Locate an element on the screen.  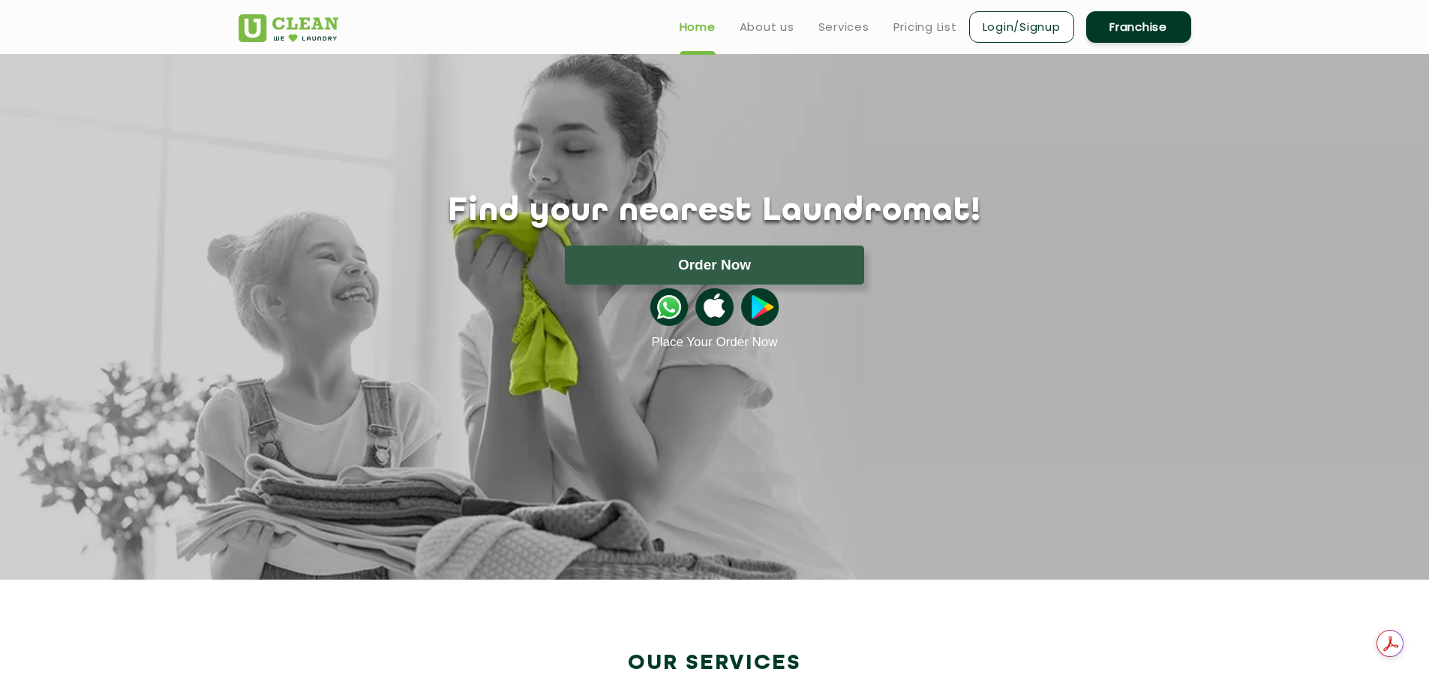
a: About us is located at coordinates (767, 27).